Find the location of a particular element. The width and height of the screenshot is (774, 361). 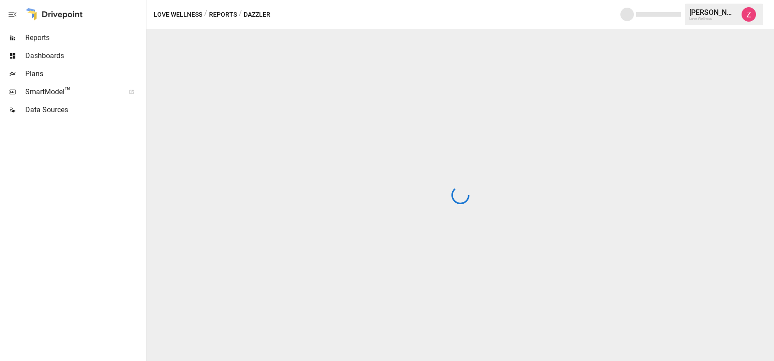

img: Zoe Keller is located at coordinates (749, 14).